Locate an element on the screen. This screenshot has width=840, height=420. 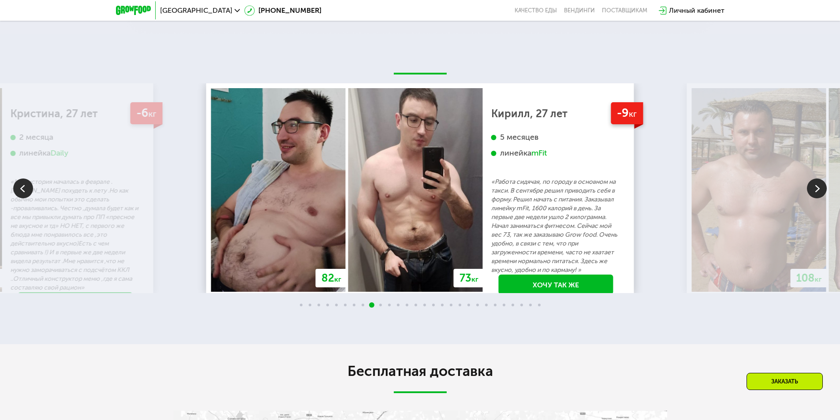
div: 108 is located at coordinates (809, 278).